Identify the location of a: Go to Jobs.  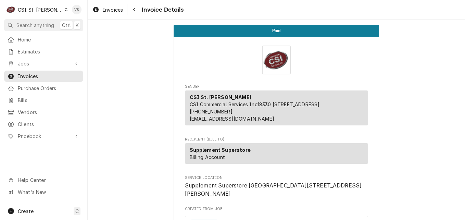
(43, 63).